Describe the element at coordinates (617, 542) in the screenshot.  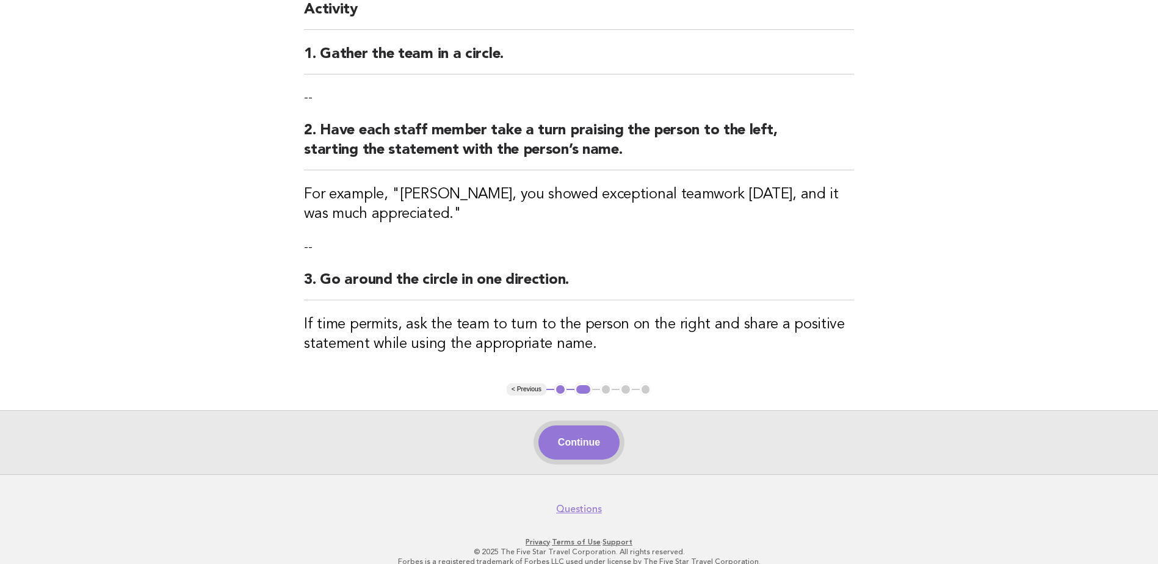
I see `a: Support` at that location.